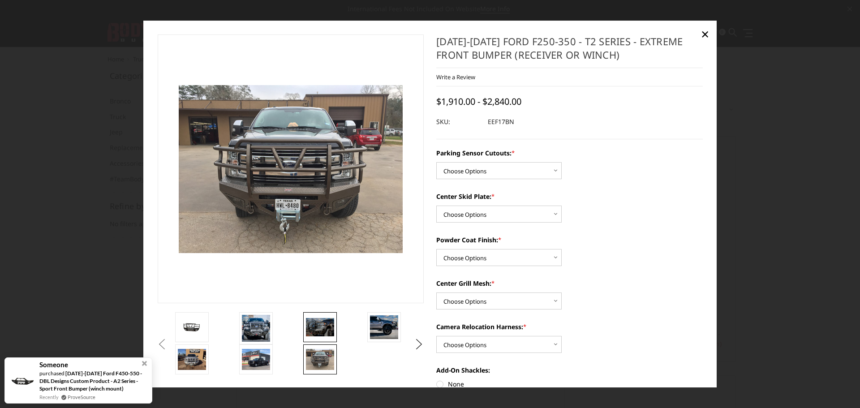 The height and width of the screenshot is (408, 860). Describe the element at coordinates (54, 365) in the screenshot. I see `span: Someone` at that location.